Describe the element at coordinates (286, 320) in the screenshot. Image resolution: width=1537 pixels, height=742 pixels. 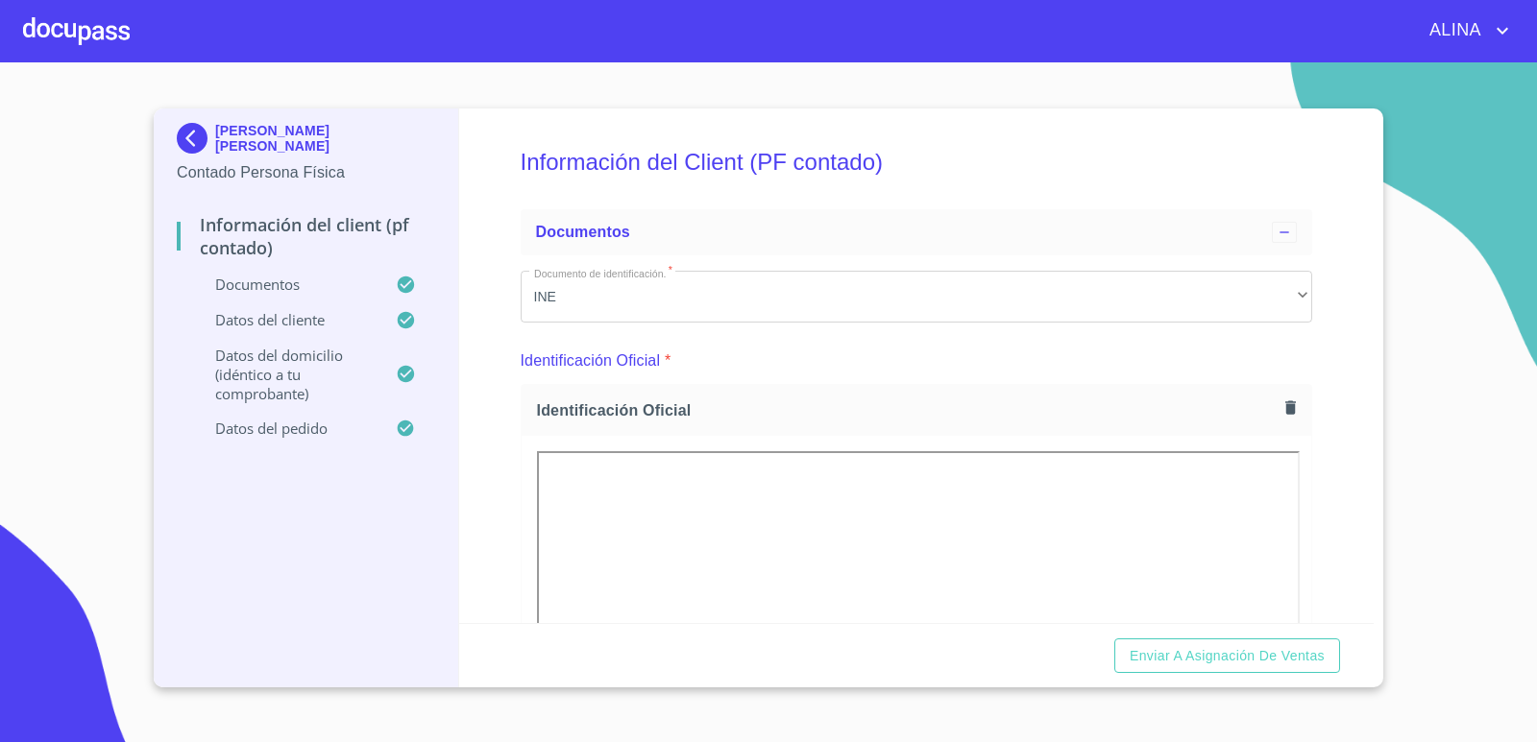
I see `p: Datos del cliente` at that location.